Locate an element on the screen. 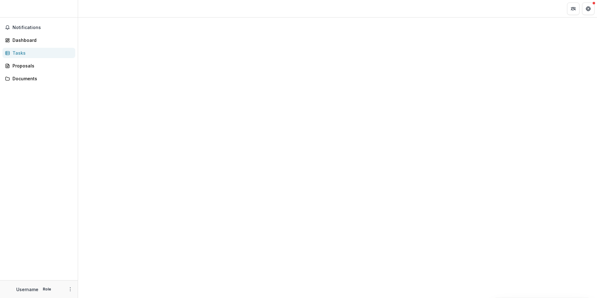 The width and height of the screenshot is (597, 298). a: Dashboard is located at coordinates (39, 40).